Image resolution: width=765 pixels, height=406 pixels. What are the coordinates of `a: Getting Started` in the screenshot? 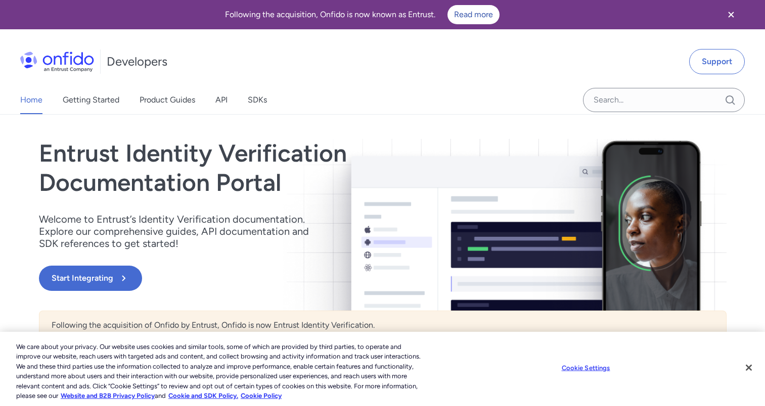 It's located at (91, 100).